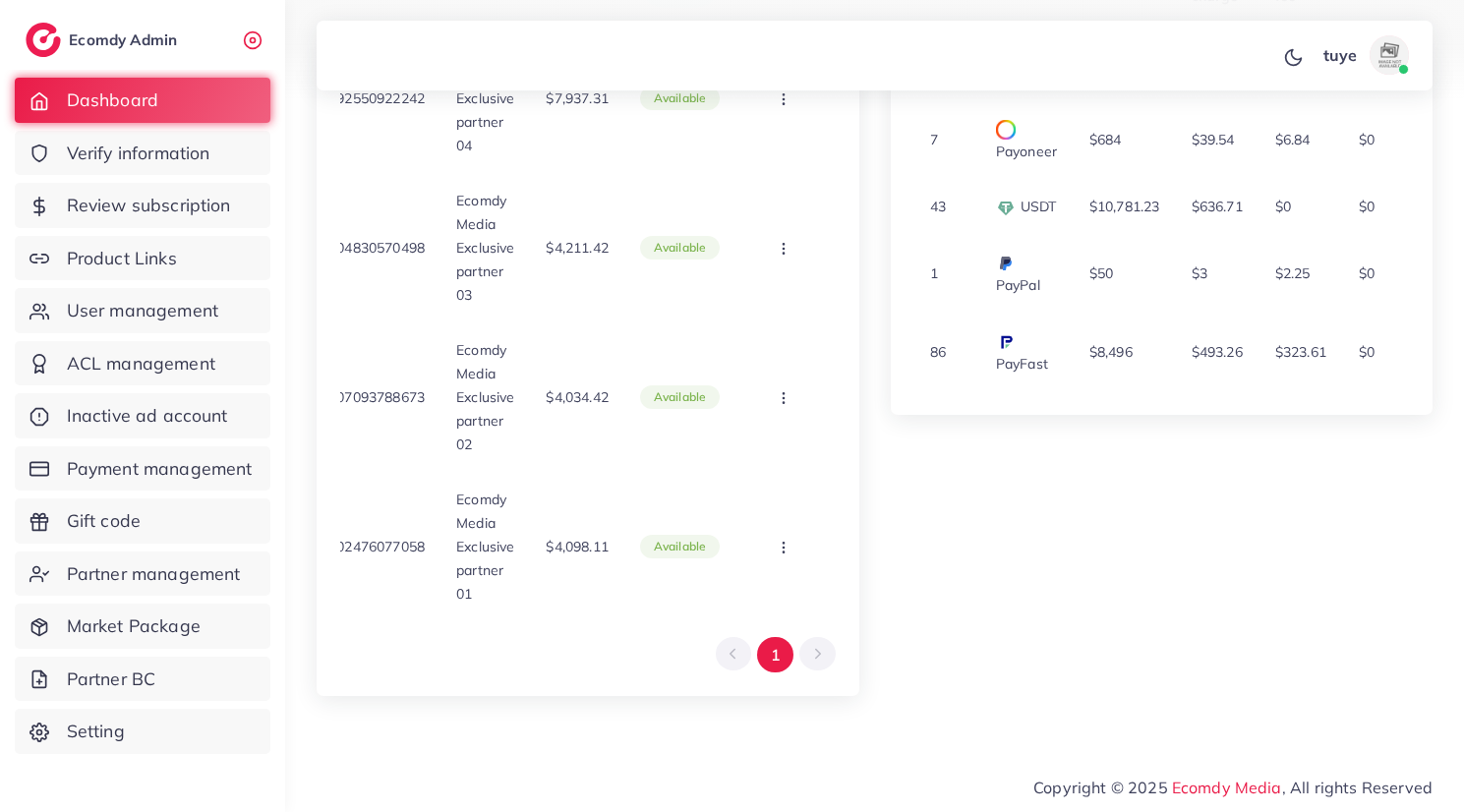  Describe the element at coordinates (1026, 274) in the screenshot. I see `p: PayPal` at that location.